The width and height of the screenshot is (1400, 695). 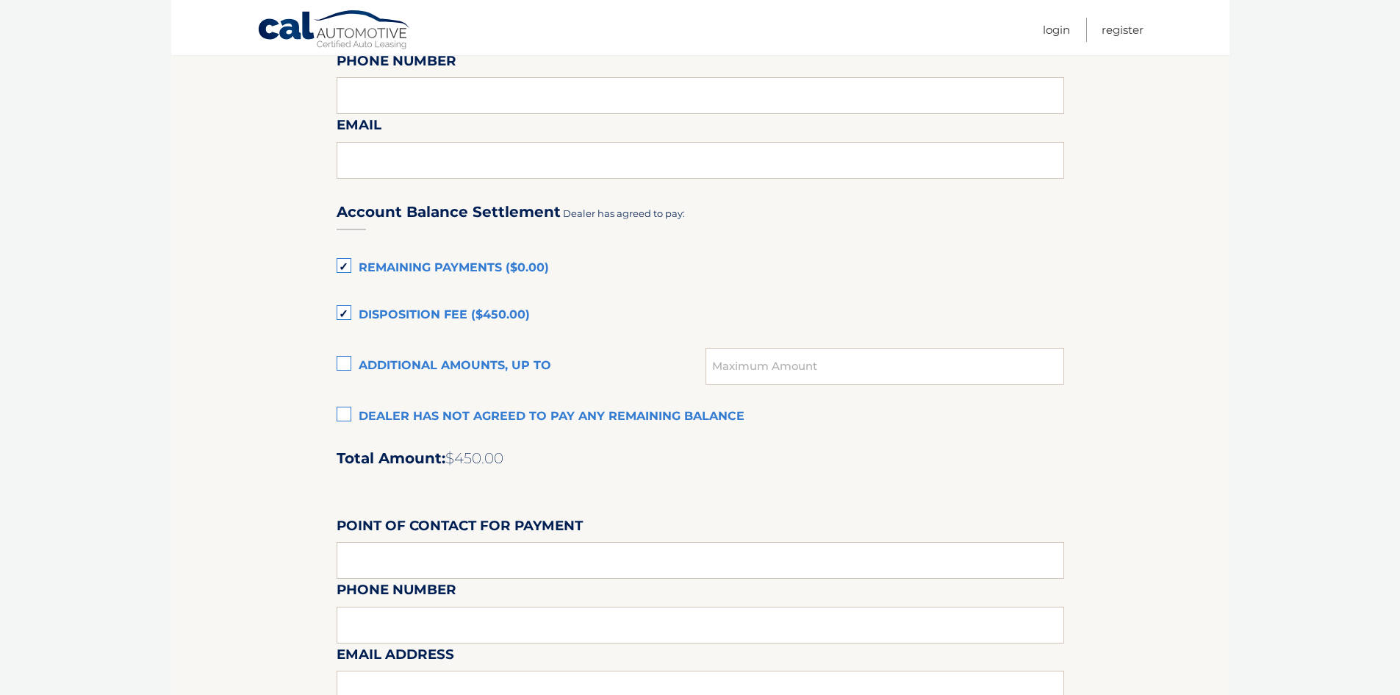 What do you see at coordinates (701, 458) in the screenshot?
I see `h2: Total Amount:` at bounding box center [701, 458].